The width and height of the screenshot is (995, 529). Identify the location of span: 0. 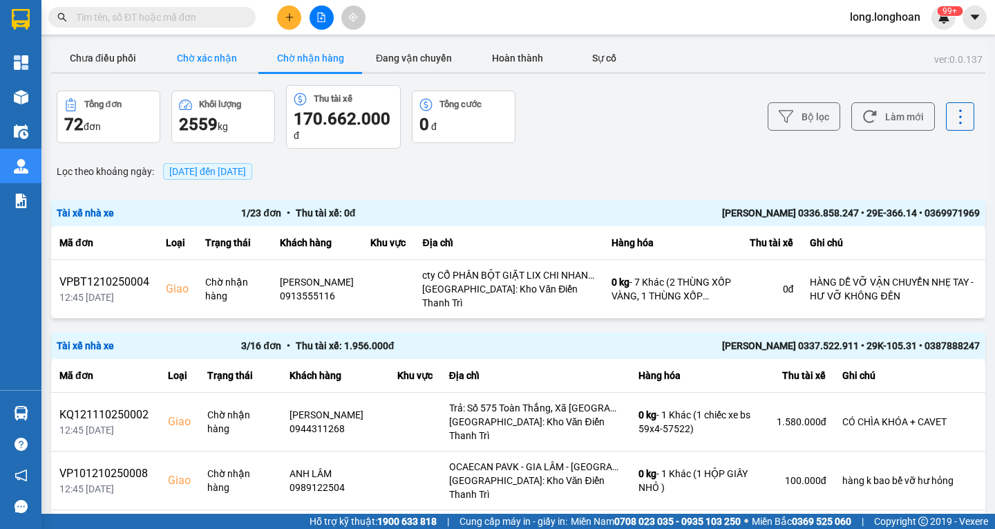
(424, 124).